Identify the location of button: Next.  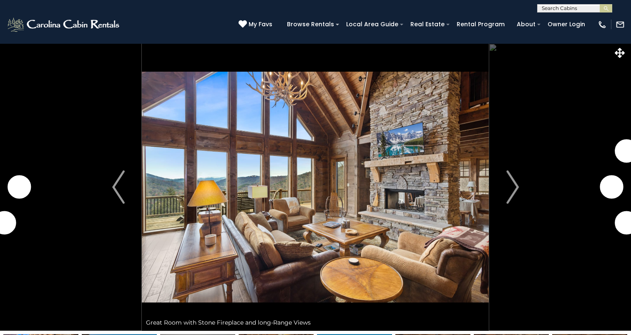
(513, 187).